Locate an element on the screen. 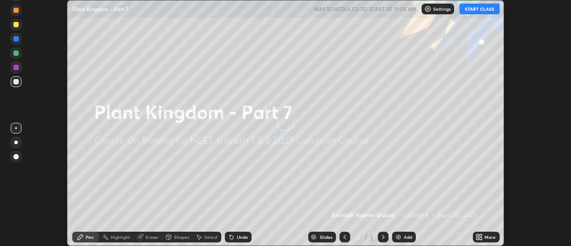  div: Add is located at coordinates (408, 237).